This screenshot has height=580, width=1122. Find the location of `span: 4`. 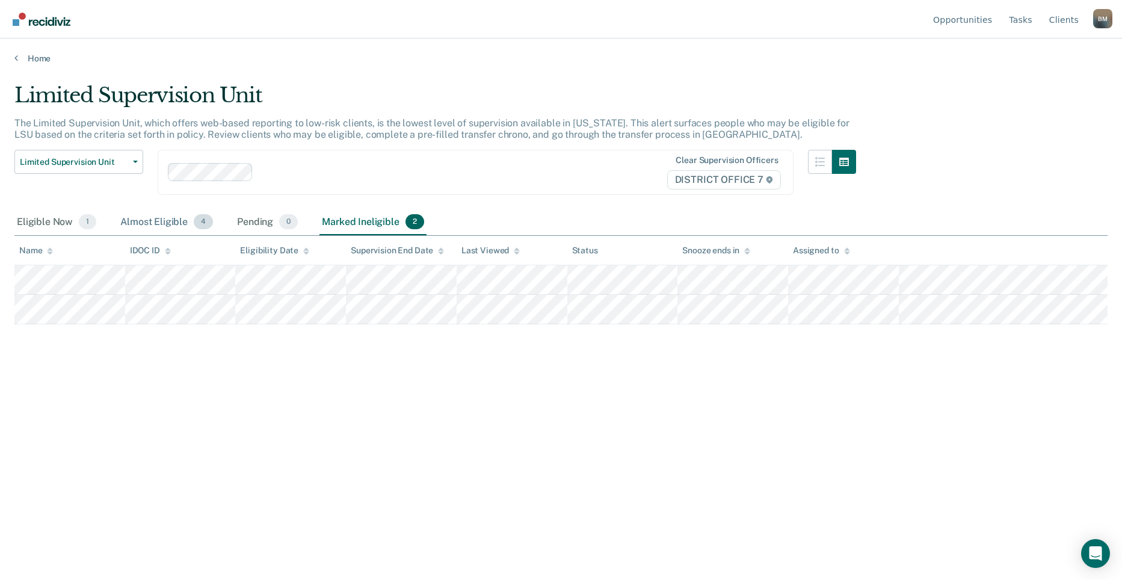

span: 4 is located at coordinates (203, 222).